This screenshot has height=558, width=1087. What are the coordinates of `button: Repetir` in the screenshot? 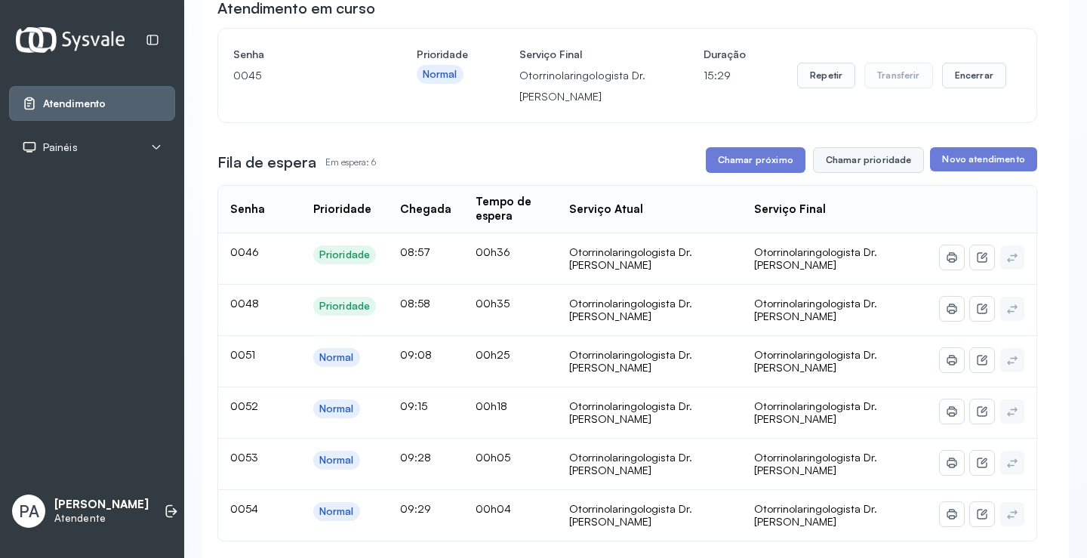 It's located at (826, 75).